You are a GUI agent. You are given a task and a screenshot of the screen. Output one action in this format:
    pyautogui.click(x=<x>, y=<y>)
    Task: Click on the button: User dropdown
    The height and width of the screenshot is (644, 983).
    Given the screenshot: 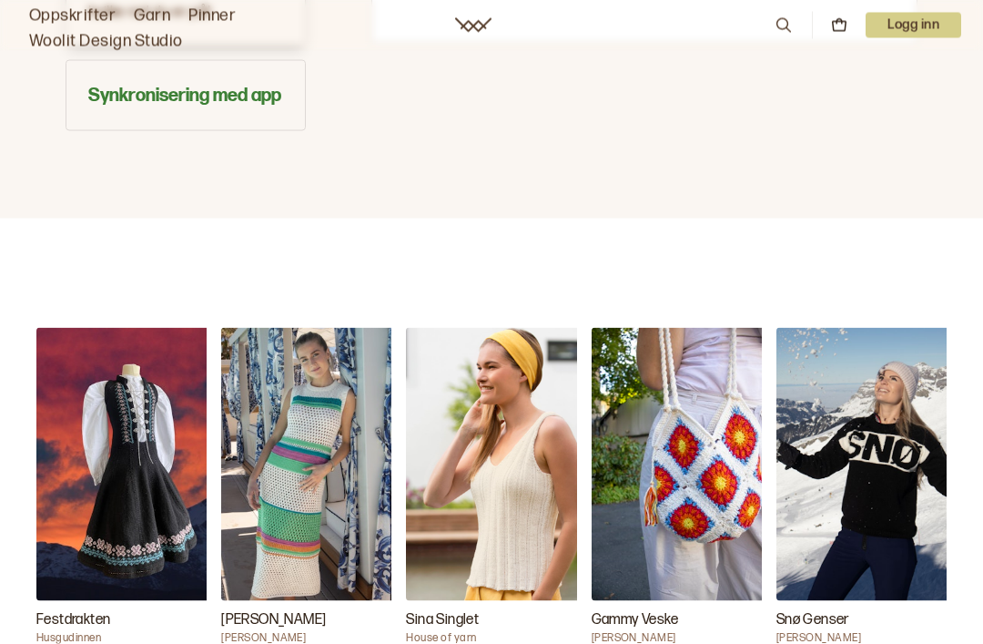 What is the action you would take?
    pyautogui.click(x=913, y=25)
    